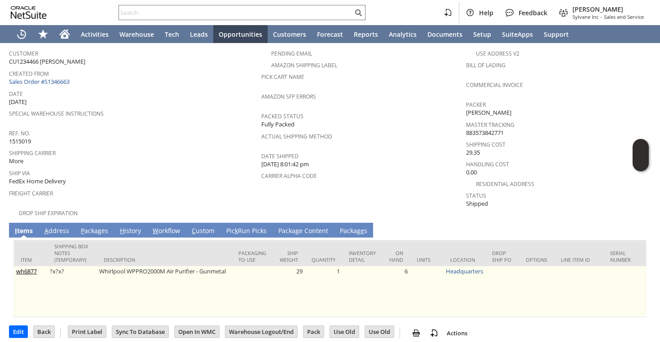 The width and height of the screenshot is (660, 342). What do you see at coordinates (22, 34) in the screenshot?
I see `a: Recent Records` at bounding box center [22, 34].